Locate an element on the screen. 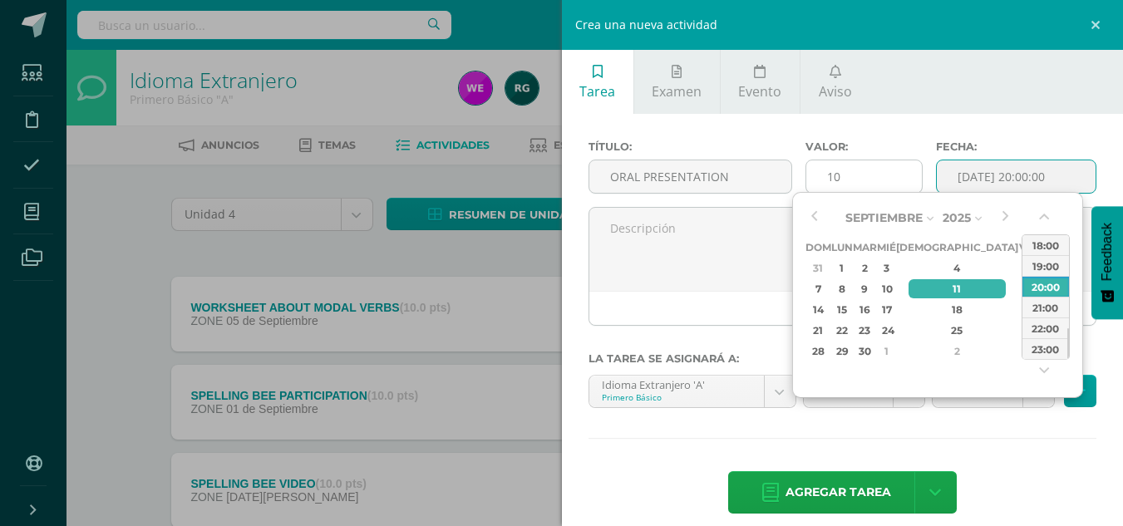 Image resolution: width=1123 pixels, height=526 pixels. a: Examen is located at coordinates (677, 81).